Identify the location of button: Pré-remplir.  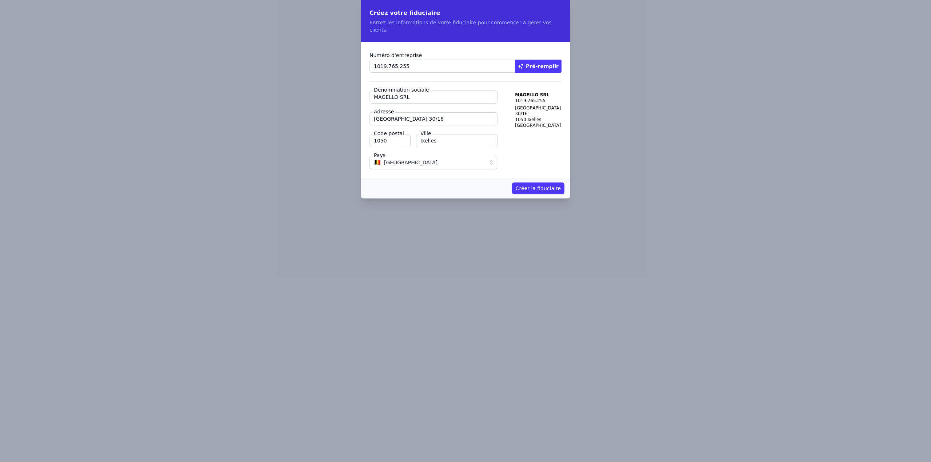
(538, 66).